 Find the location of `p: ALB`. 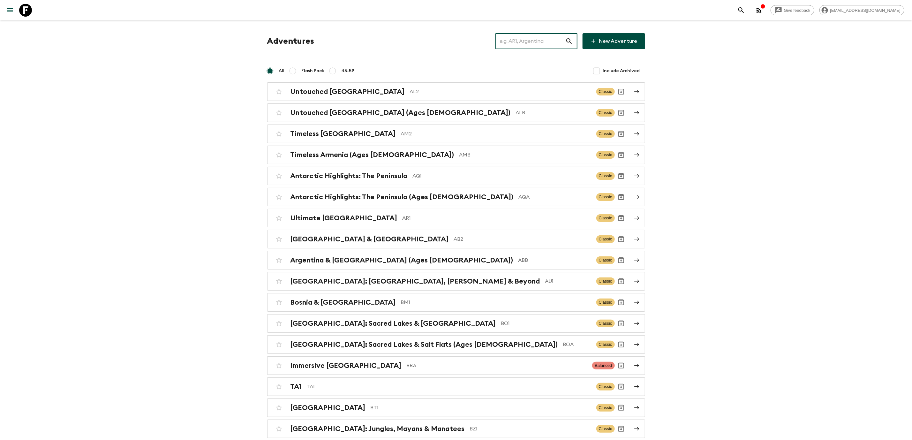

p: ALB is located at coordinates (553, 113).